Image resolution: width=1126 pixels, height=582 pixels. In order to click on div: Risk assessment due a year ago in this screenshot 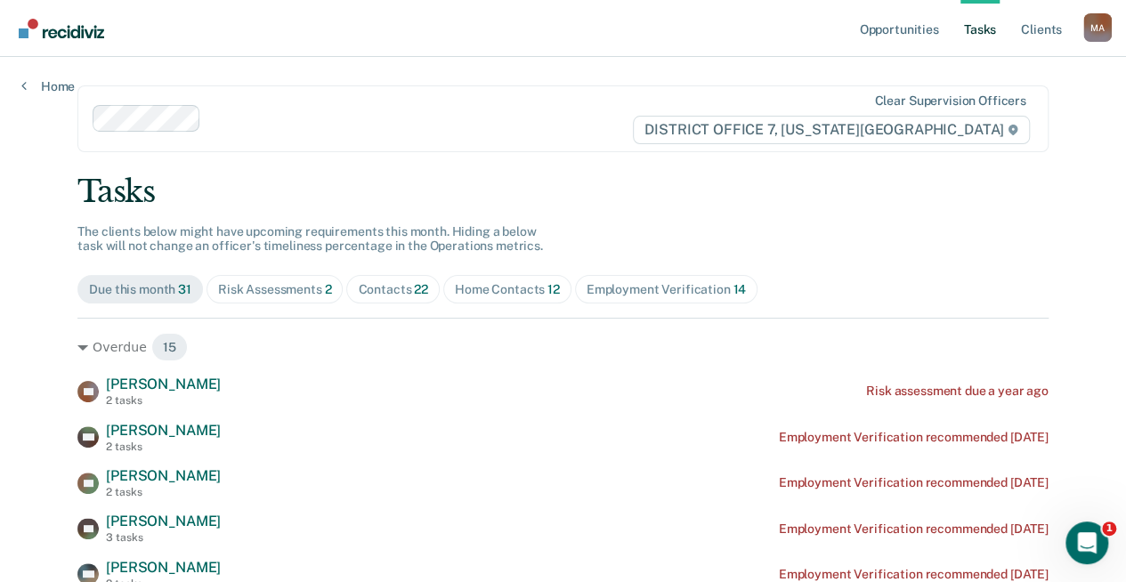, I will do `click(957, 391)`.